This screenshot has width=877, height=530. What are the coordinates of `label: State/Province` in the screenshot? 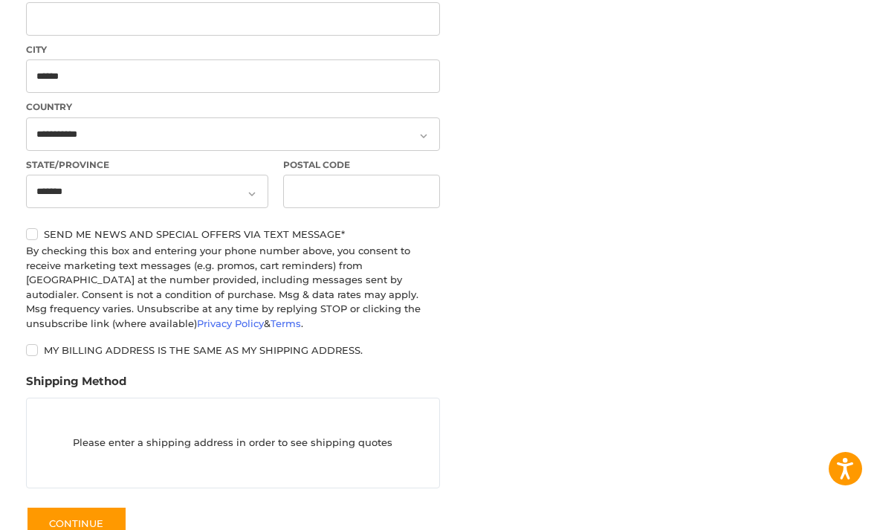 It's located at (147, 165).